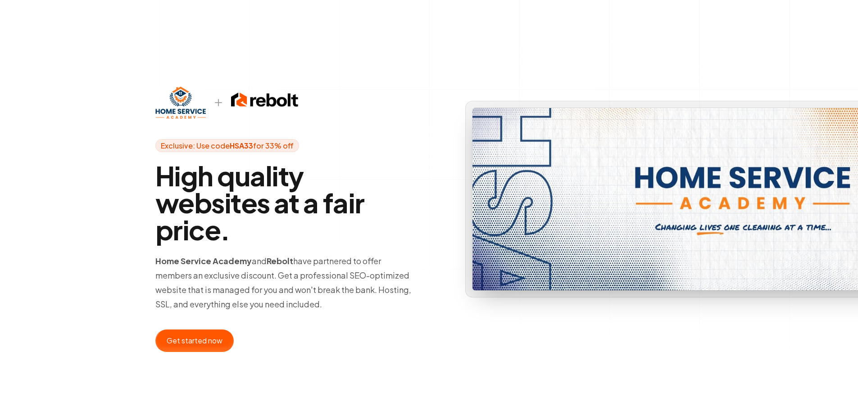 This screenshot has width=858, height=410. Describe the element at coordinates (194, 341) in the screenshot. I see `button: Get started now` at that location.